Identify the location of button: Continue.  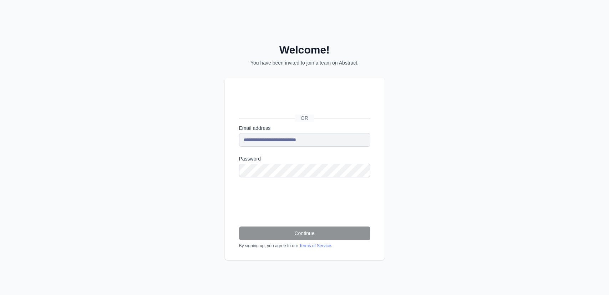
(305, 233).